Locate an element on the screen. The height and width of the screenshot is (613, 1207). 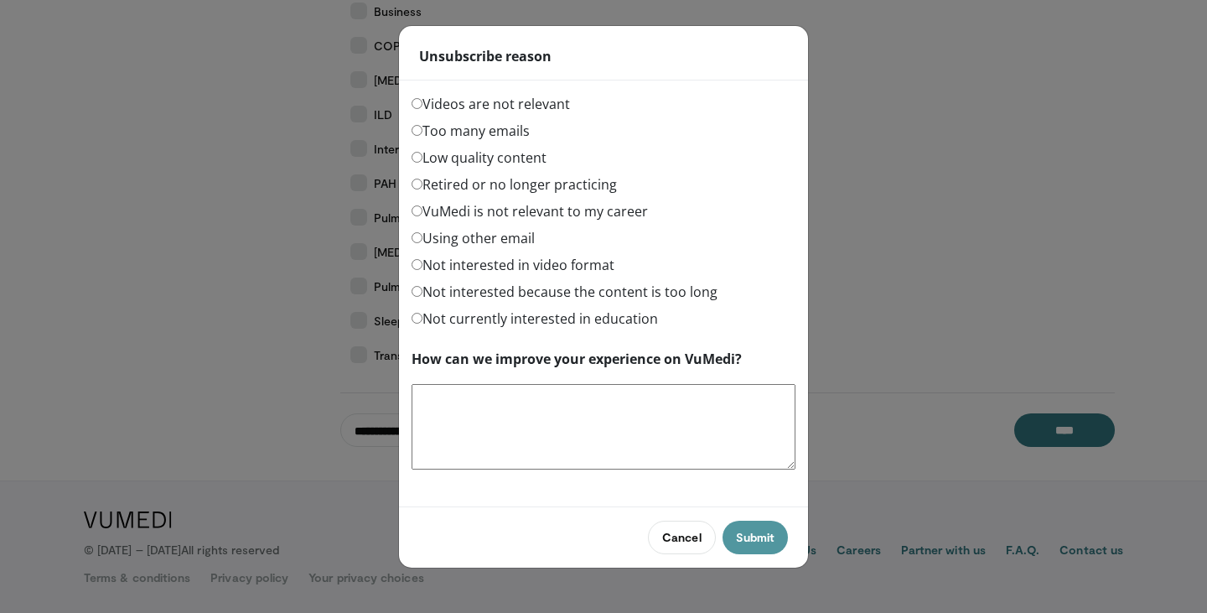
input: Not interested because the content is too long is located at coordinates (417, 291).